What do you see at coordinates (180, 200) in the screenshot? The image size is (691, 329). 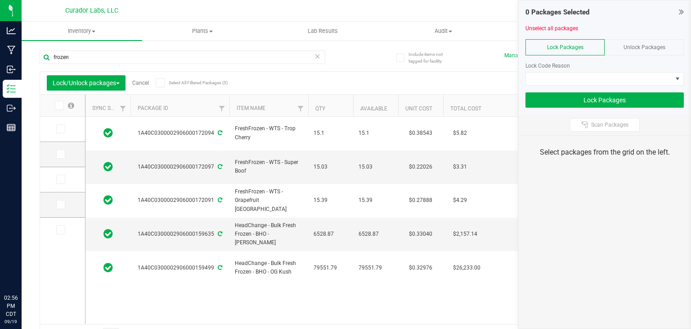 I see `div: 1A40C0300002906000172091` at bounding box center [180, 200].